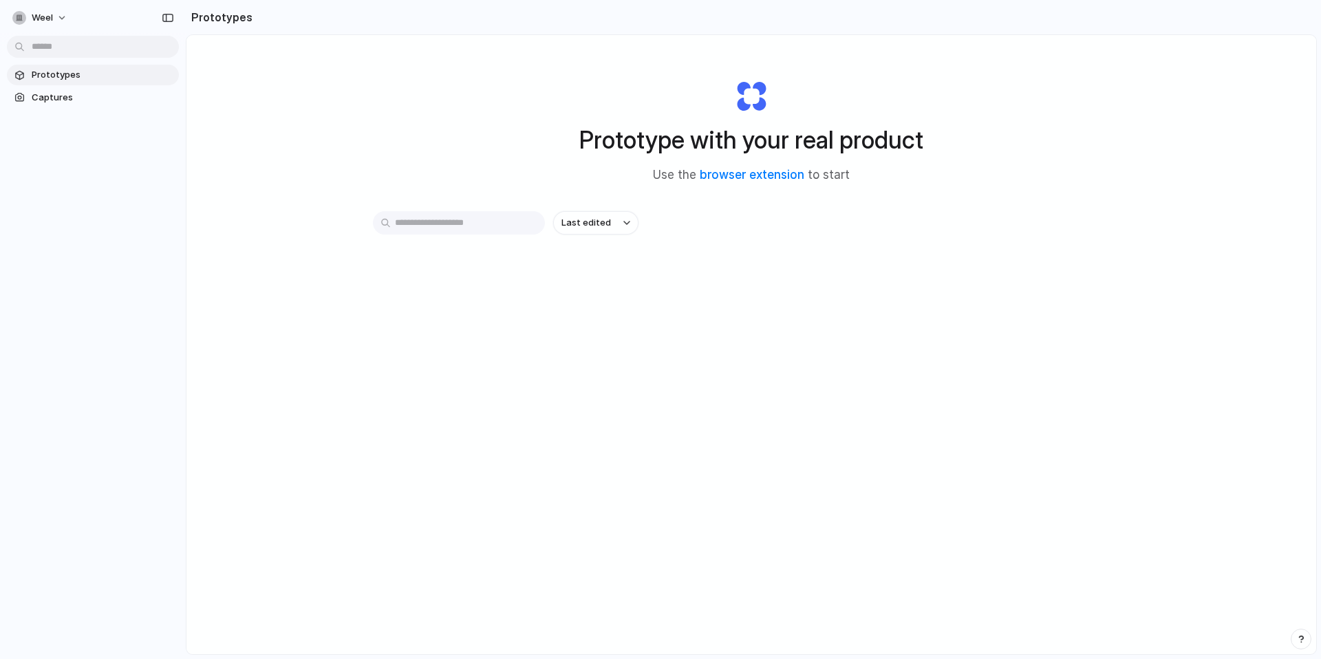 This screenshot has width=1321, height=659. Describe the element at coordinates (102, 75) in the screenshot. I see `span: Prototypes` at that location.